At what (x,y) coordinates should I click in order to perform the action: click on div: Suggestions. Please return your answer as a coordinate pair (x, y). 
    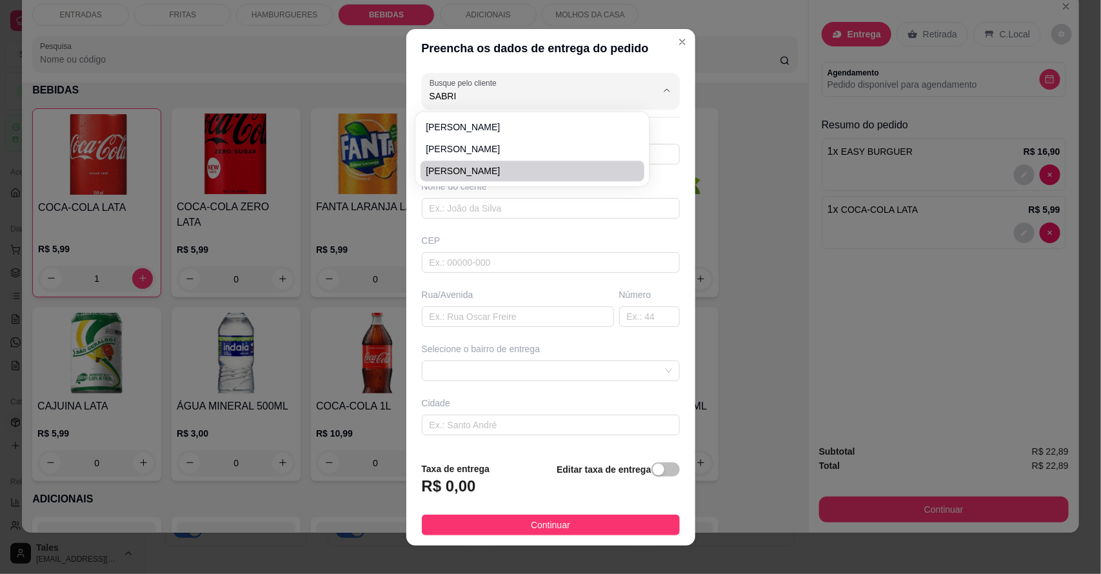
    Looking at the image, I should click on (532, 149).